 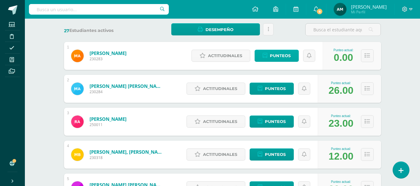 What do you see at coordinates (108, 59) in the screenshot?
I see `span: 230283` at bounding box center [108, 59].